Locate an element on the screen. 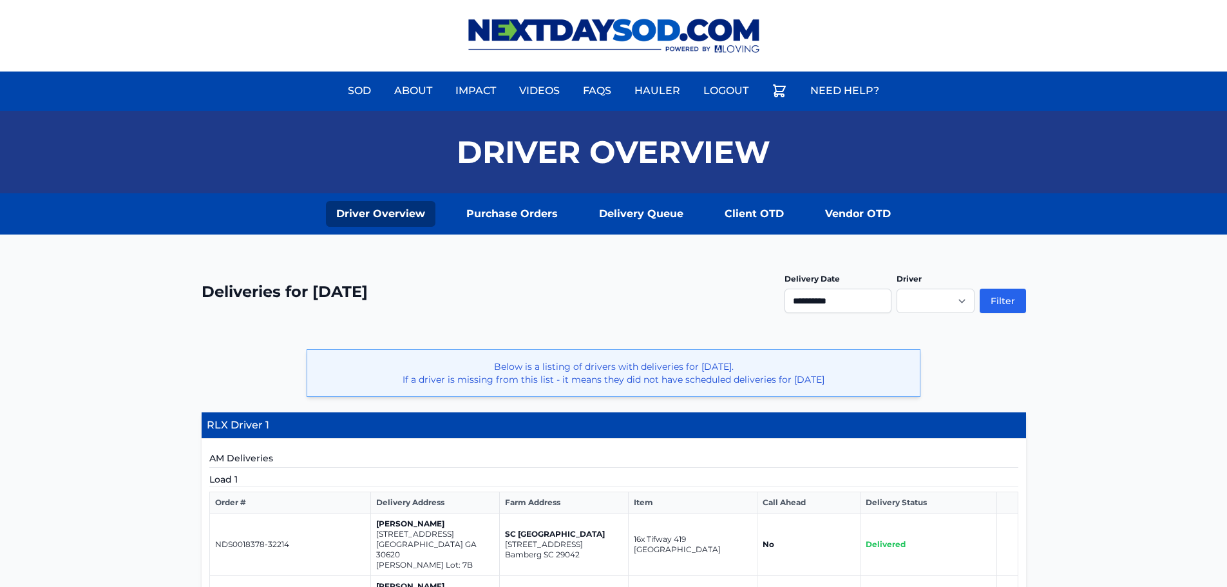 The width and height of the screenshot is (1227, 587). a: Vendor OTD is located at coordinates (858, 214).